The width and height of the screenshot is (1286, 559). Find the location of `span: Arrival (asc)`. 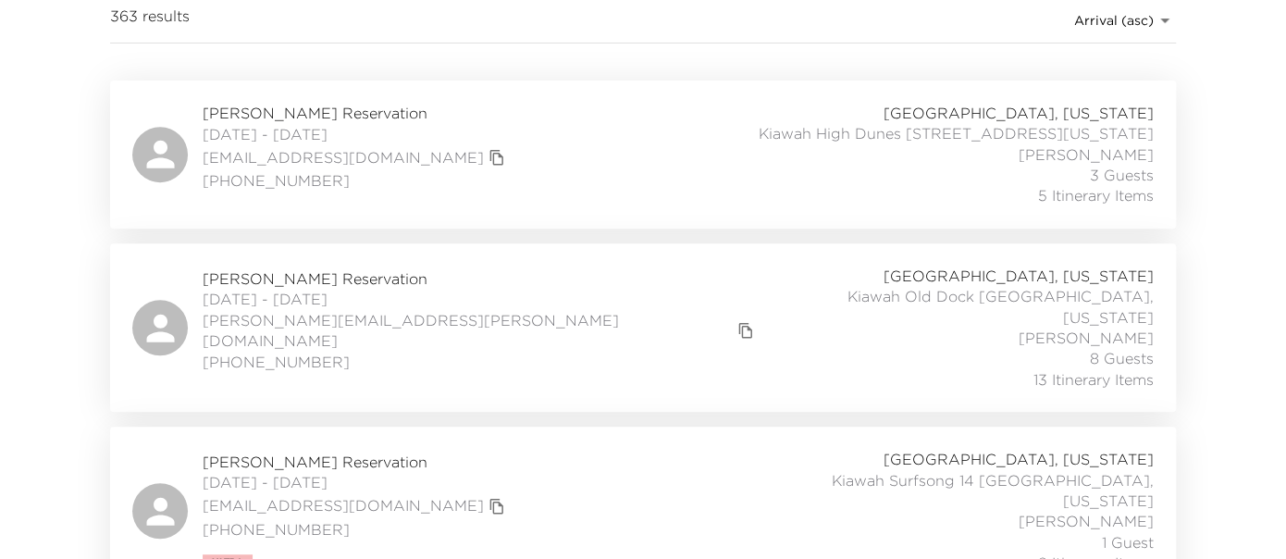

span: Arrival (asc) is located at coordinates (1114, 20).